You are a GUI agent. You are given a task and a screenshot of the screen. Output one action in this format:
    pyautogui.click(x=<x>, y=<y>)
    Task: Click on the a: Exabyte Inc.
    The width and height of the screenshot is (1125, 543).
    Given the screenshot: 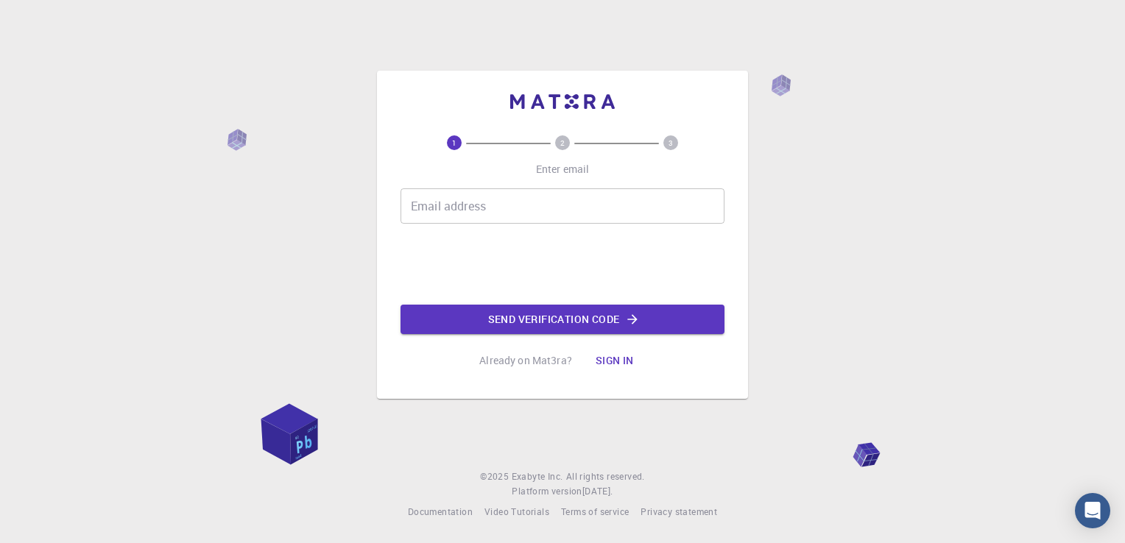 What is the action you would take?
    pyautogui.click(x=537, y=477)
    